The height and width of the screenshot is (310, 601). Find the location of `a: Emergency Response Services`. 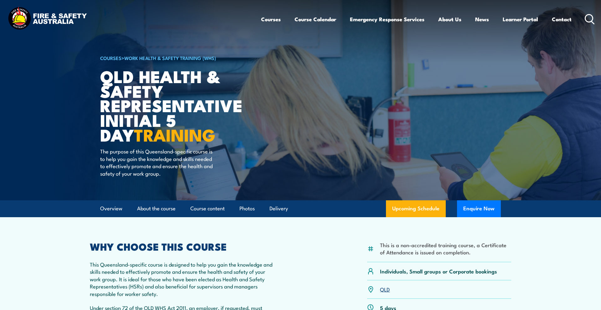

a: Emergency Response Services is located at coordinates (387, 19).